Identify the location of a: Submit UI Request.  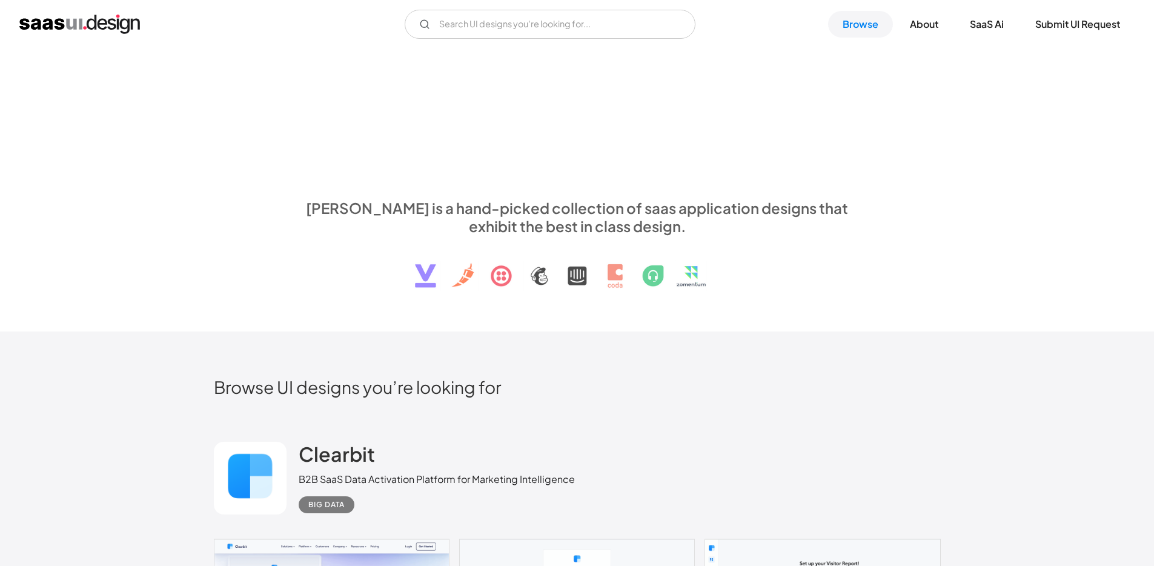
(1078, 24).